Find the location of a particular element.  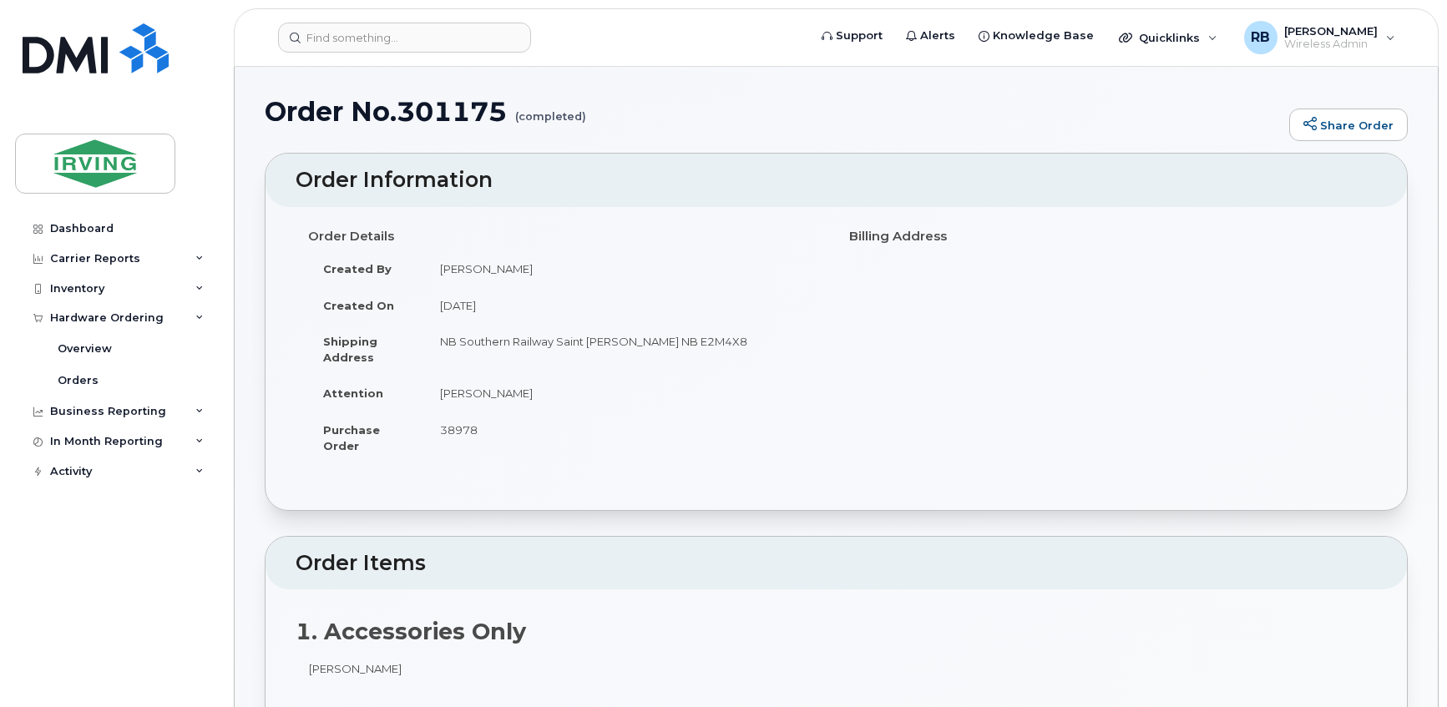

h1: Order No.301175 is located at coordinates (772, 111).